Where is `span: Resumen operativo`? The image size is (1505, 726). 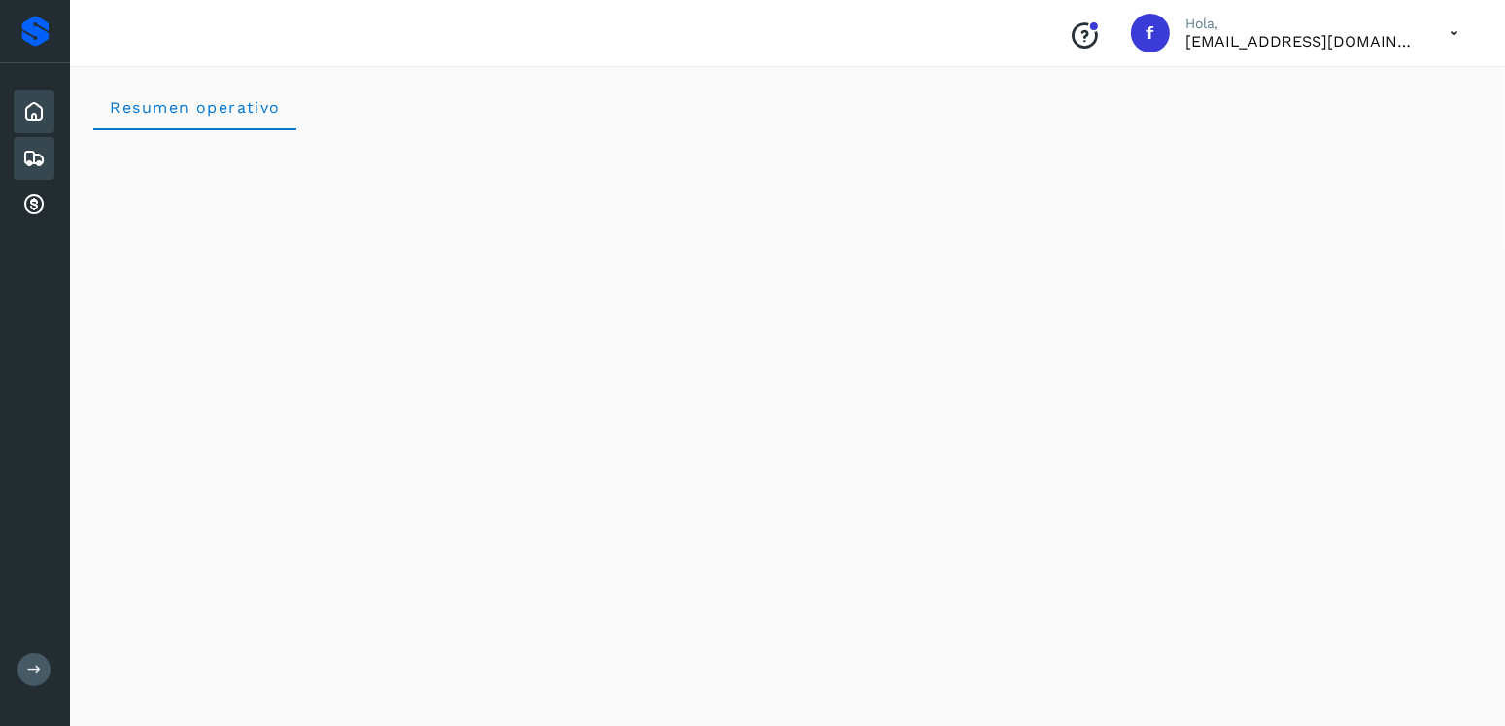 span: Resumen operativo is located at coordinates (194, 107).